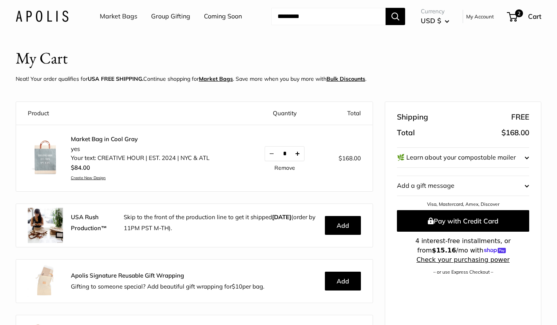 The width and height of the screenshot is (557, 325). I want to click on a: Coming Soon, so click(223, 16).